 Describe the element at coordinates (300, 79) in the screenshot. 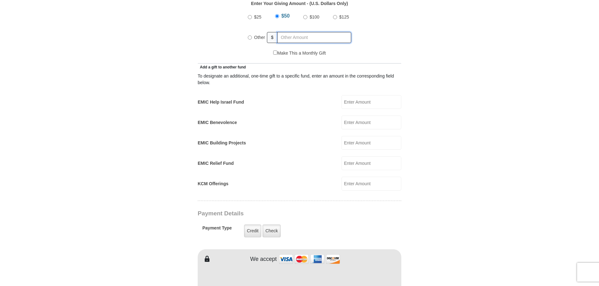

I see `div: To designate an additional, one-time gift to a specific fund, enter an amount in the correspondin...` at that location.